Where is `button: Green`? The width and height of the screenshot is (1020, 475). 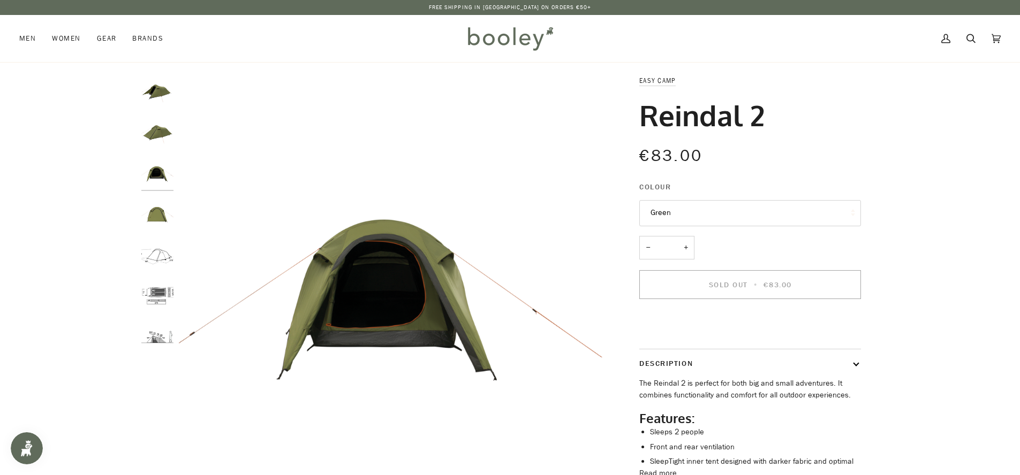
button: Green is located at coordinates (750, 213).